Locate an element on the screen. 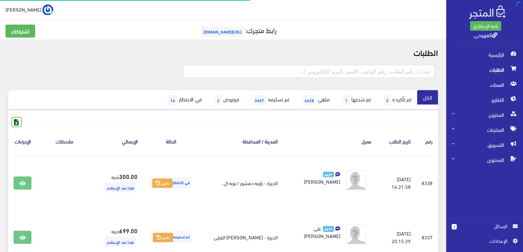 This screenshot has width=523, height=252. a: المحتوى is located at coordinates (484, 160).